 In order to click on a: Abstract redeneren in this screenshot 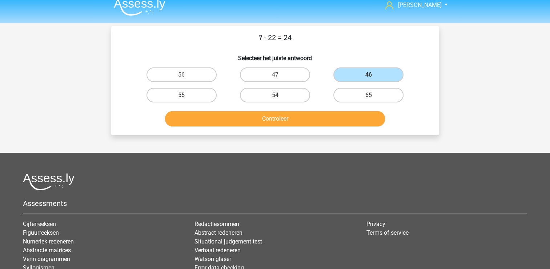, I will do `click(219, 232)`.